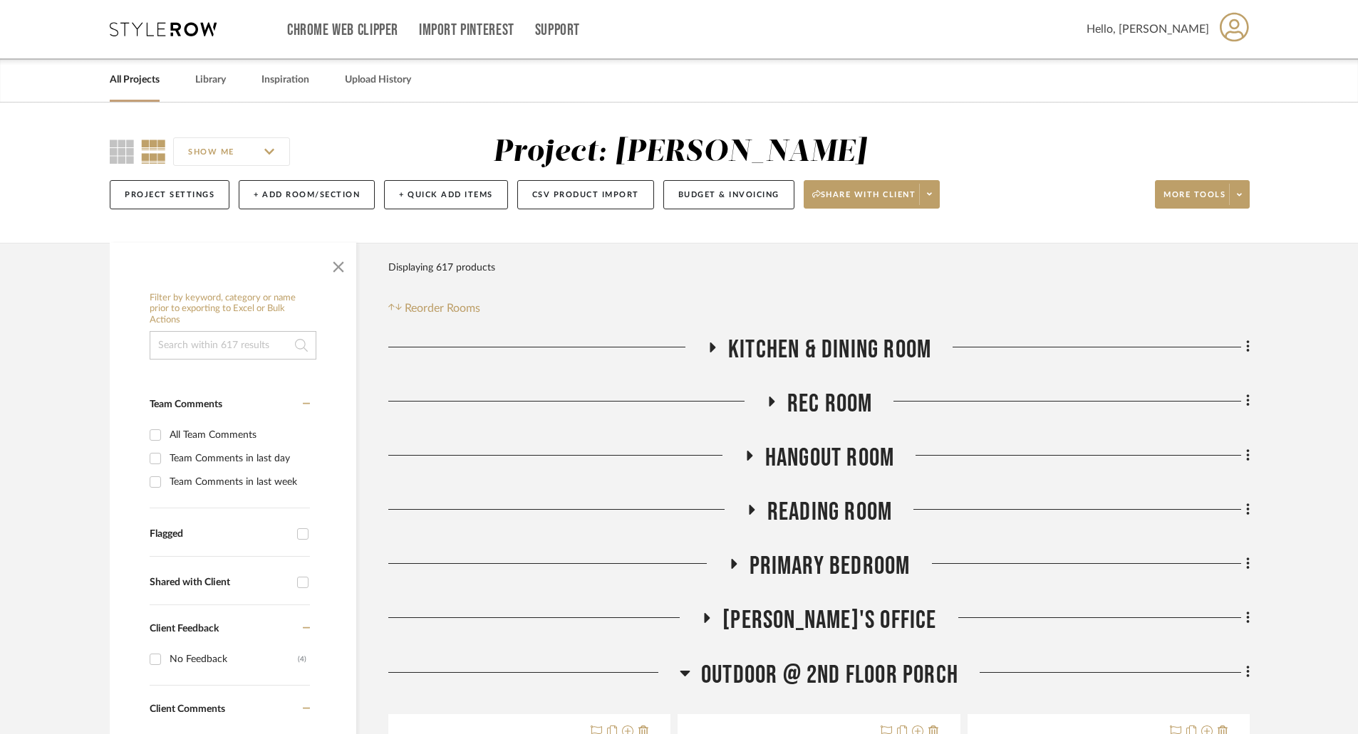 This screenshot has width=1358, height=734. What do you see at coordinates (135, 80) in the screenshot?
I see `a: All Projects` at bounding box center [135, 80].